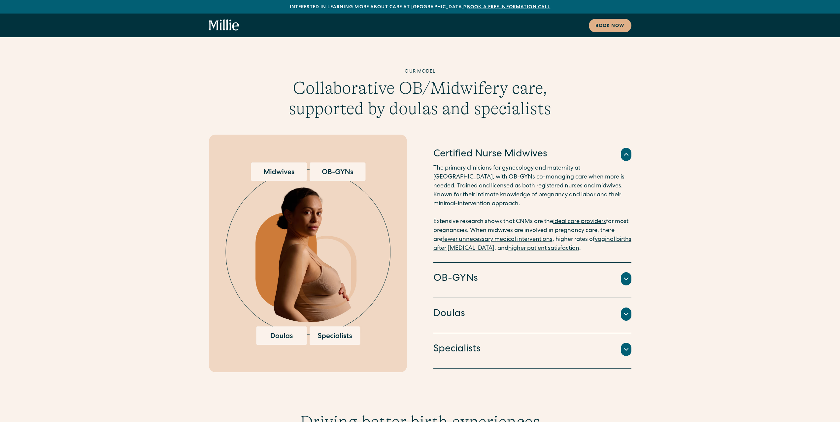  I want to click on a: ideal care providers, so click(579, 222).